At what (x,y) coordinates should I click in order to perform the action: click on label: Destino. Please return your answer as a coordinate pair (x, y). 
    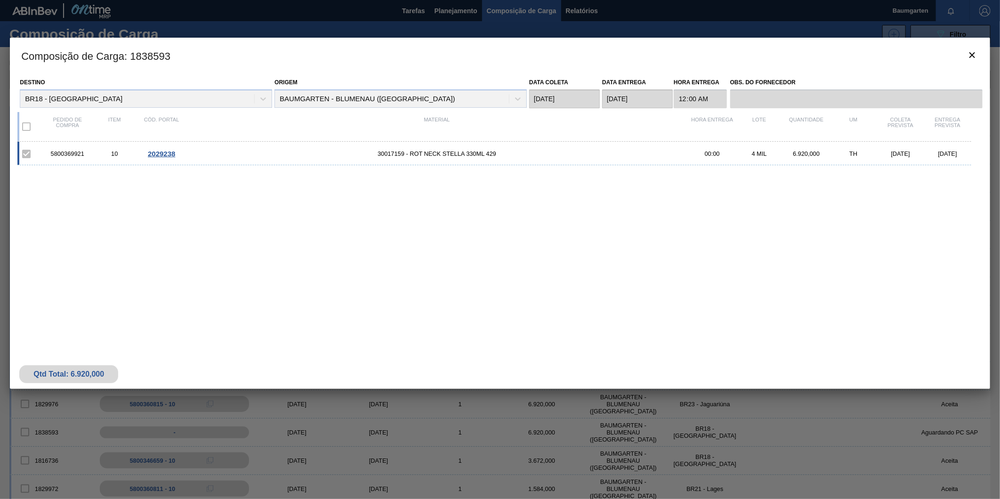
    Looking at the image, I should click on (32, 82).